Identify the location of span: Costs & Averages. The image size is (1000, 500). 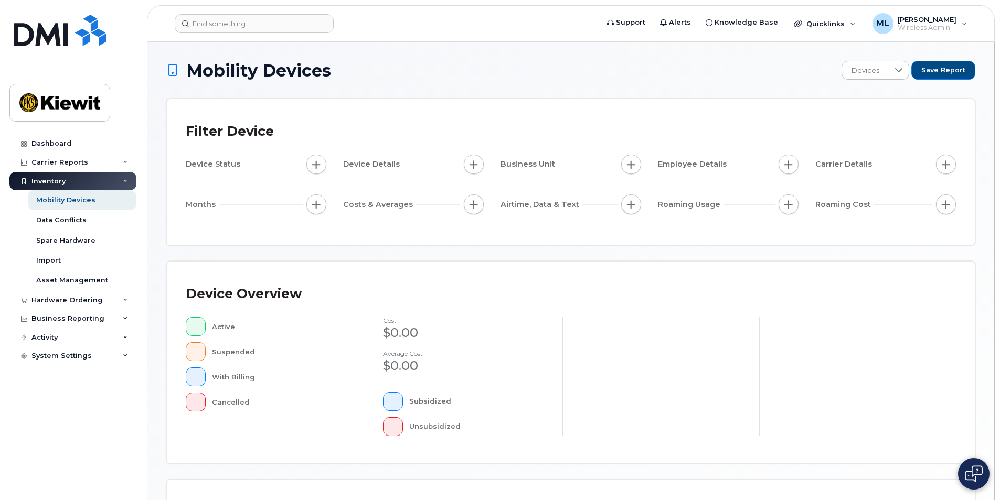
(379, 205).